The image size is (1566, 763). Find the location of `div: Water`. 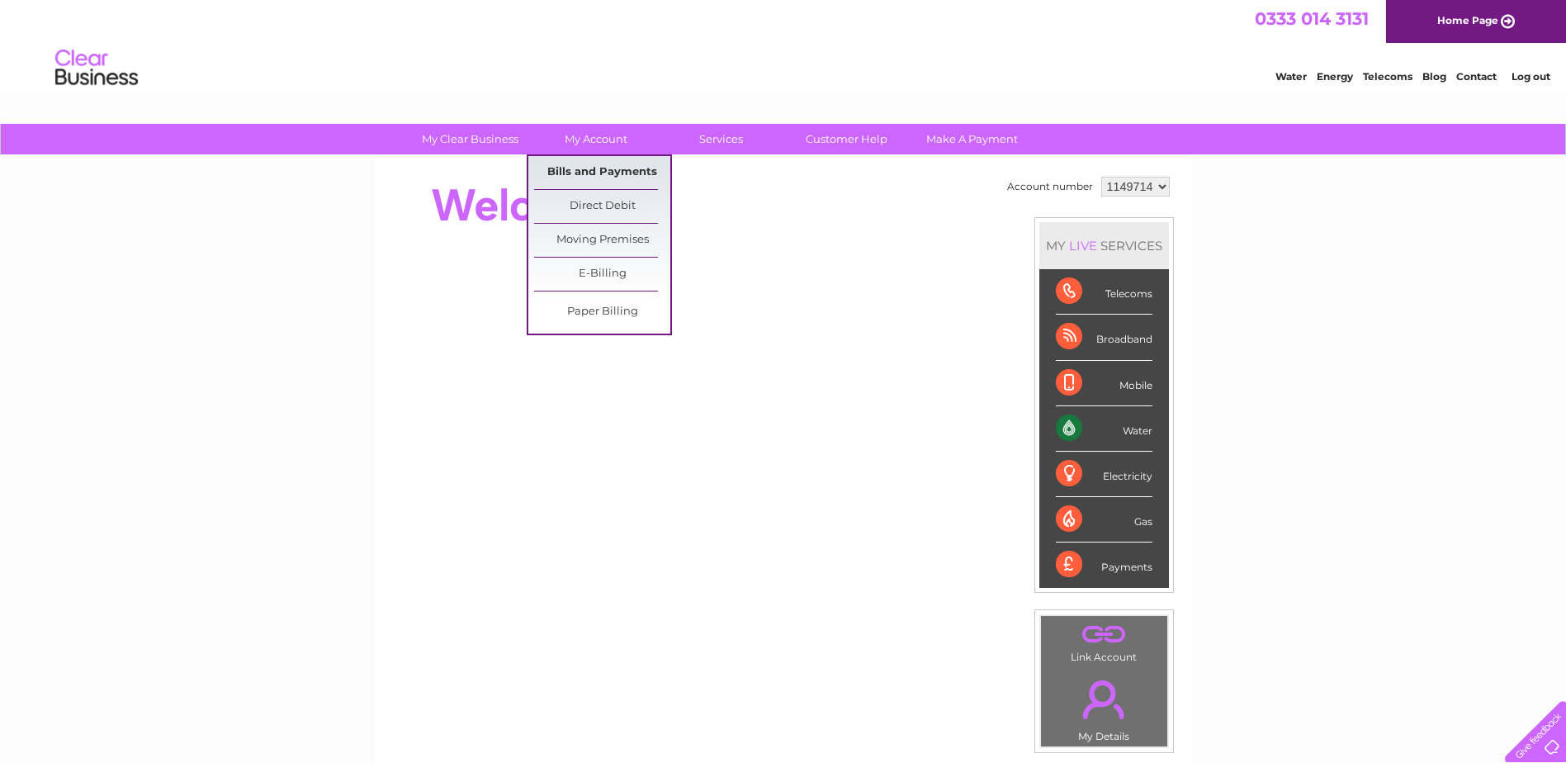

div: Water is located at coordinates (1103, 428).